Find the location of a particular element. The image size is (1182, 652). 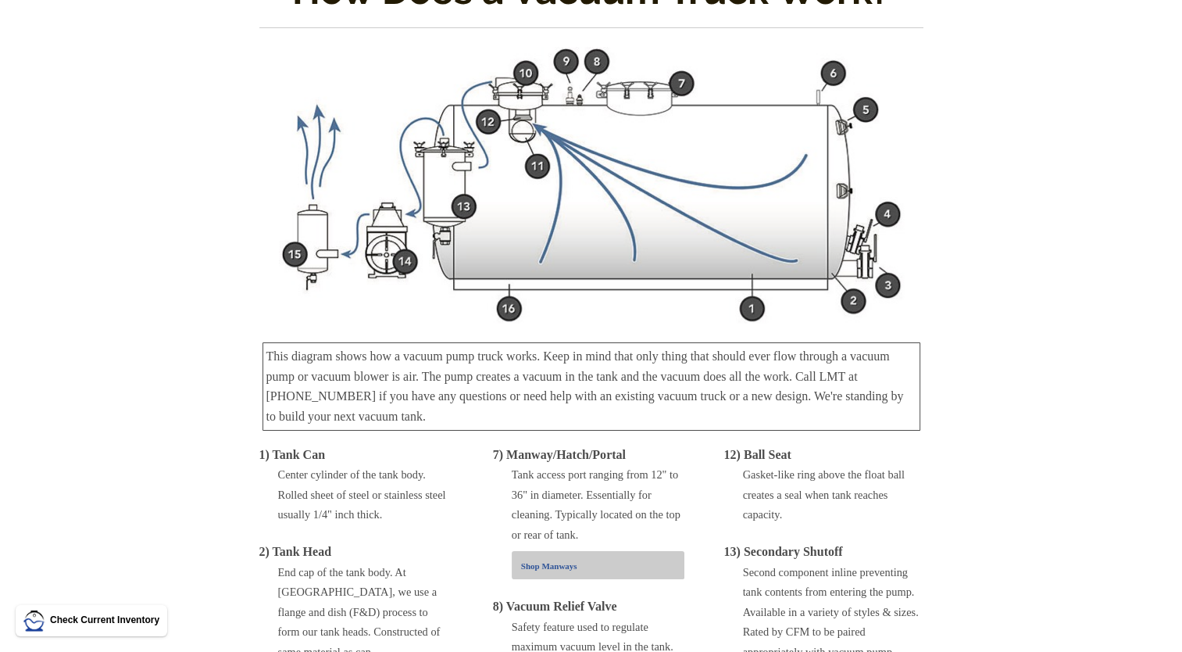

span: Tank access port ranging from 12" to 36" in diameter. Essentially for cleaning. Typically located... is located at coordinates (596, 504).